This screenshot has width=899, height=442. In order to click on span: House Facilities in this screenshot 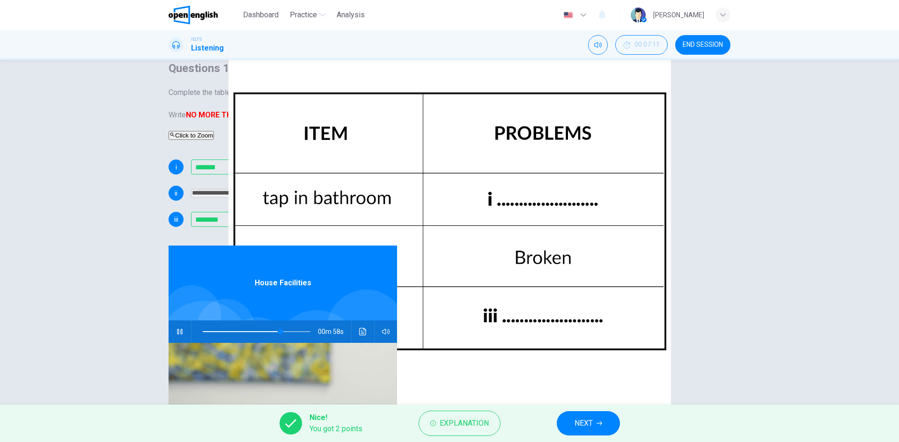, I will do `click(283, 283)`.